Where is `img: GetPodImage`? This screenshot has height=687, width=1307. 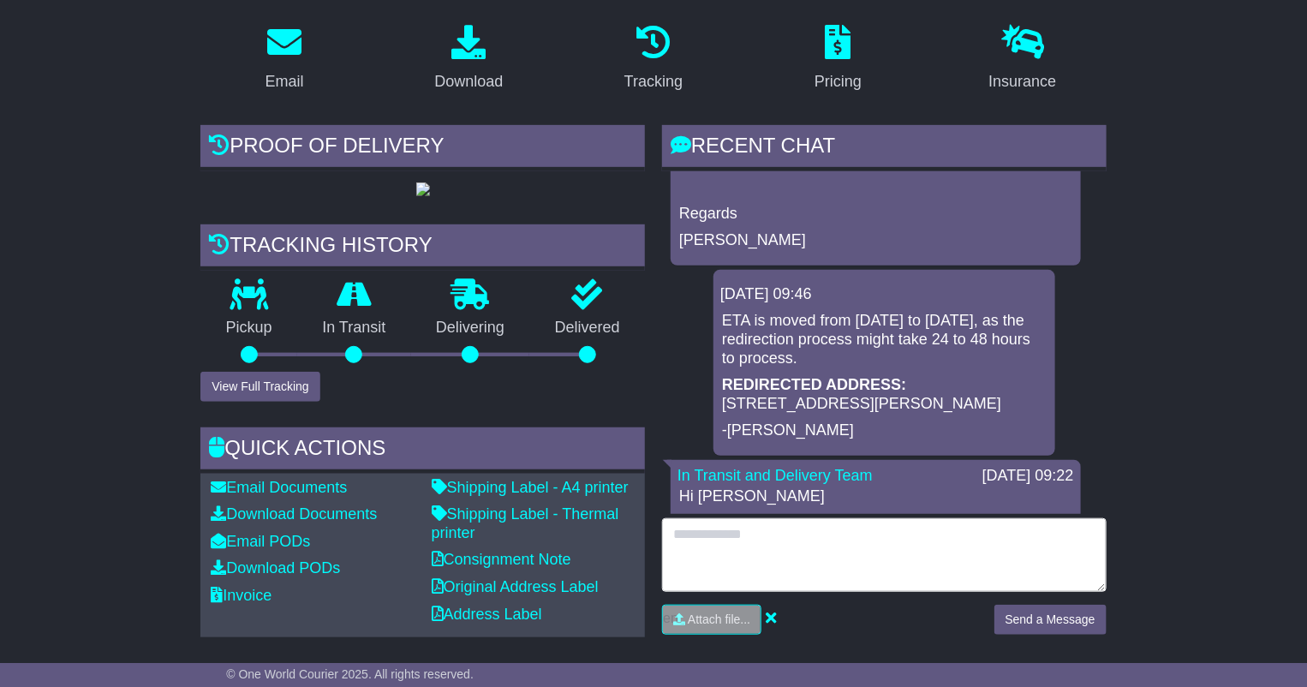 img: GetPodImage is located at coordinates (423, 189).